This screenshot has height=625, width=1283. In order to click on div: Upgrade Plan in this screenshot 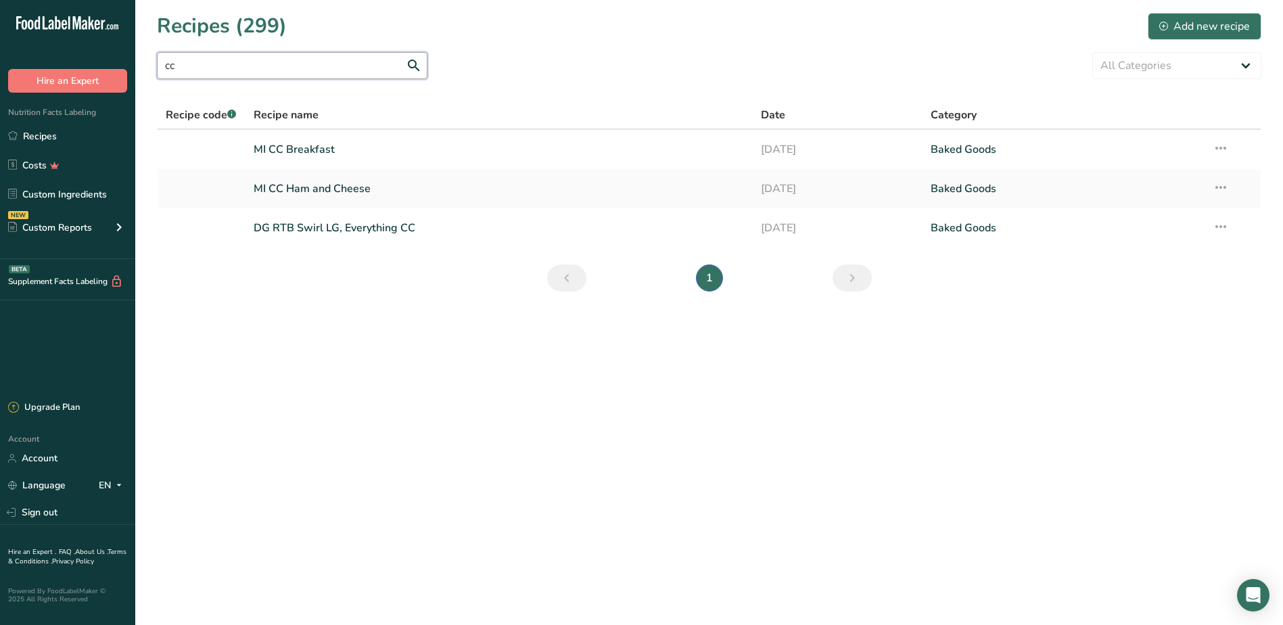, I will do `click(44, 408)`.